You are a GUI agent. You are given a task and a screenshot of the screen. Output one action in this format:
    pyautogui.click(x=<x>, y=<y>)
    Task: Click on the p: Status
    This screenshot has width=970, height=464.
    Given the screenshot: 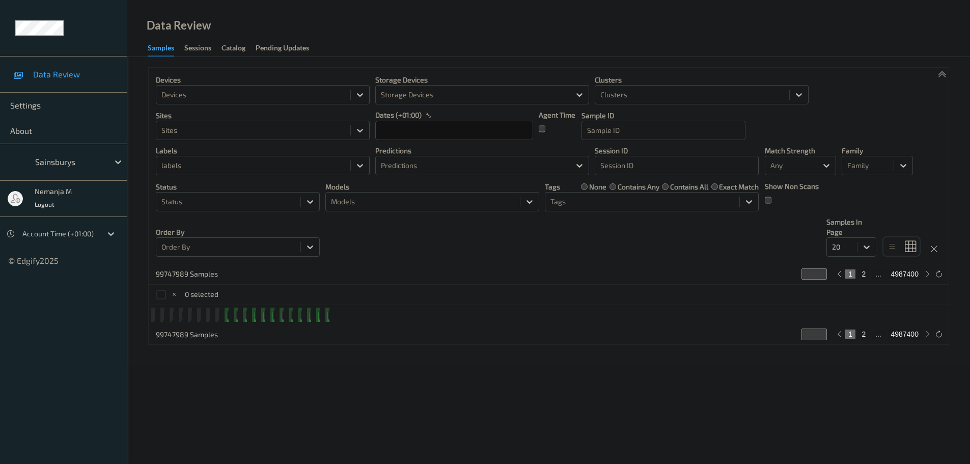 What is the action you would take?
    pyautogui.click(x=238, y=187)
    